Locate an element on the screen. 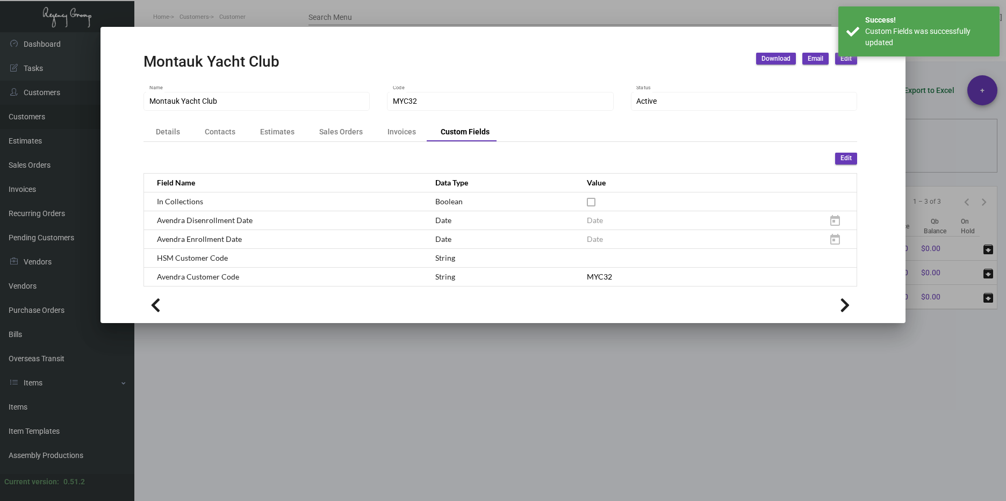  span: Avendra Disenrollment Date is located at coordinates (205, 220).